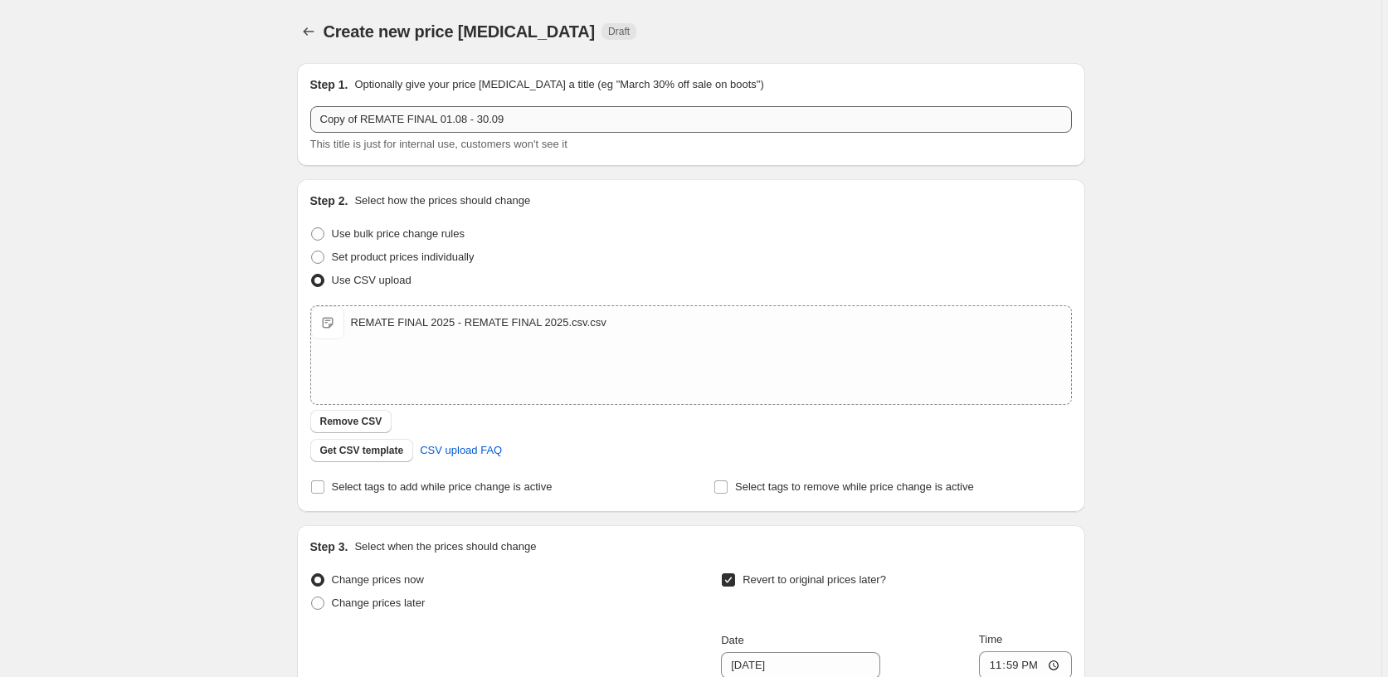 Image resolution: width=1388 pixels, height=677 pixels. What do you see at coordinates (619, 32) in the screenshot?
I see `span: Draft` at bounding box center [619, 32].